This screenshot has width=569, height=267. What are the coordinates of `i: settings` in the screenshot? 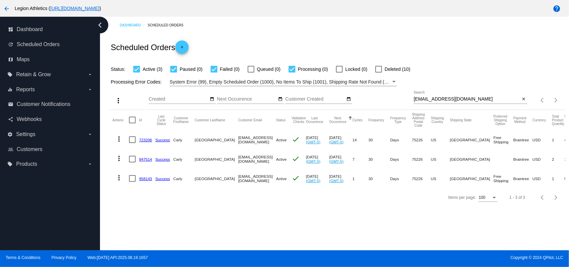 It's located at (10, 134).